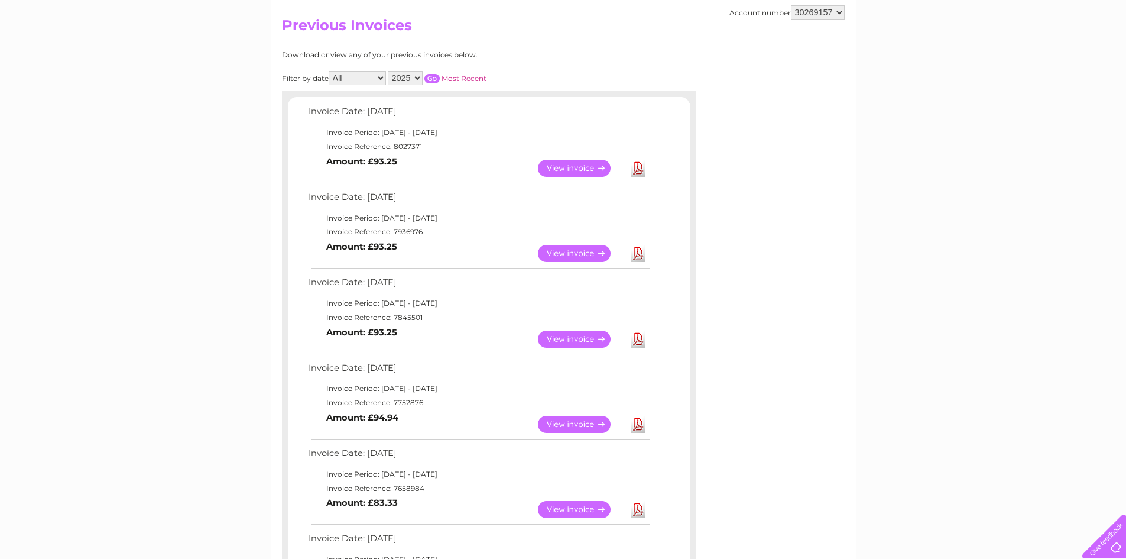 The image size is (1126, 559). What do you see at coordinates (478, 488) in the screenshot?
I see `td: Invoice Reference: 7658984` at bounding box center [478, 488].